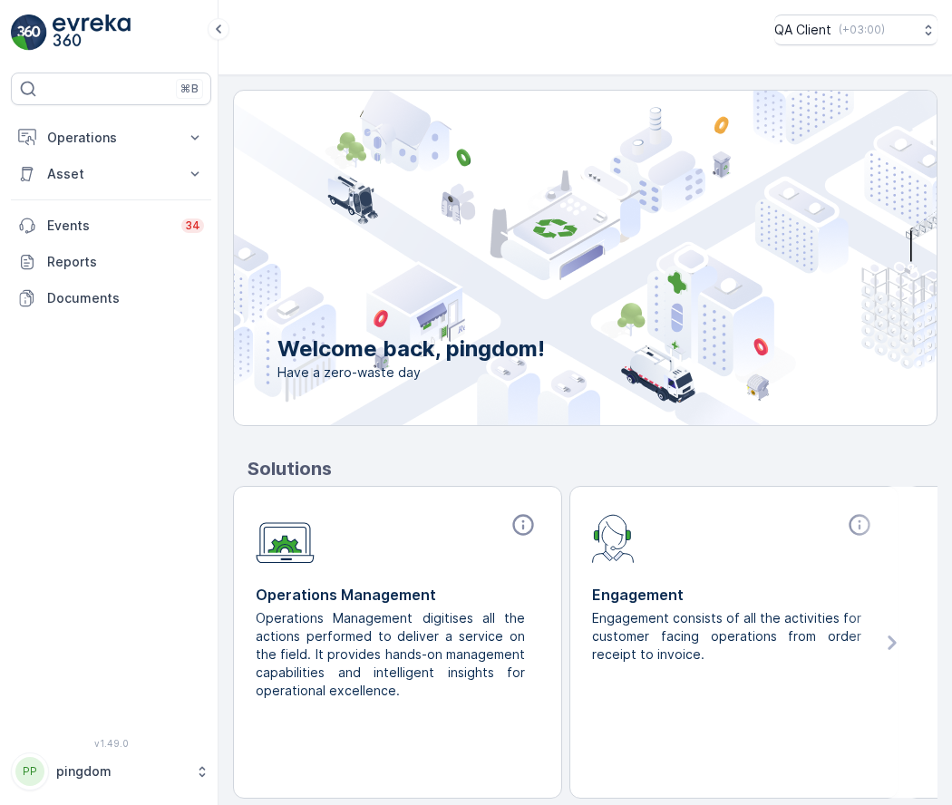 Image resolution: width=952 pixels, height=805 pixels. Describe the element at coordinates (856, 30) in the screenshot. I see `button: QA Client(+03:00)` at that location.